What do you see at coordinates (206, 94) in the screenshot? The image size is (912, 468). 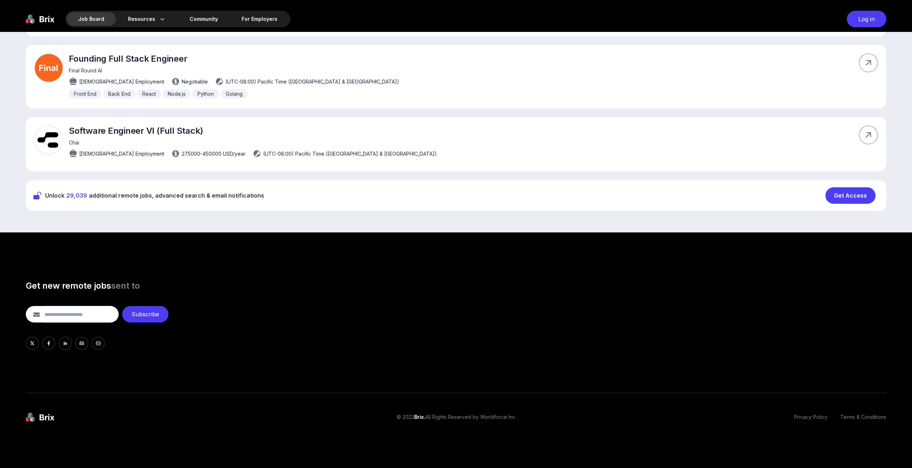 I see `div: Python` at bounding box center [206, 94].